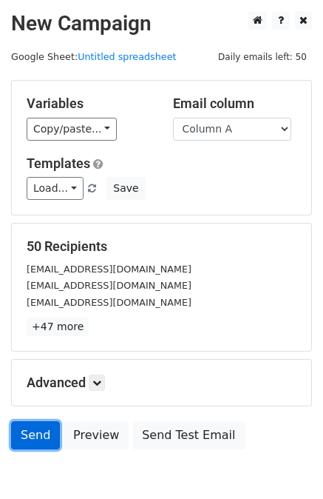  Describe the element at coordinates (263, 57) in the screenshot. I see `span: Daily emails left: 50` at that location.